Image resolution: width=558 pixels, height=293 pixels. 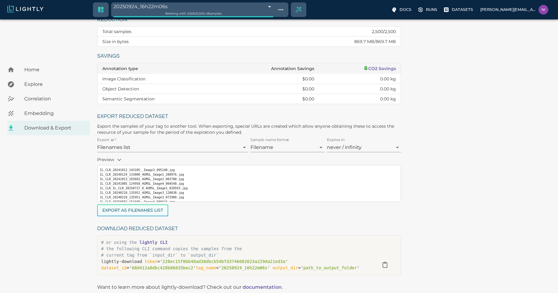 What do you see at coordinates (401, 10) in the screenshot?
I see `label: Docs` at bounding box center [401, 10].